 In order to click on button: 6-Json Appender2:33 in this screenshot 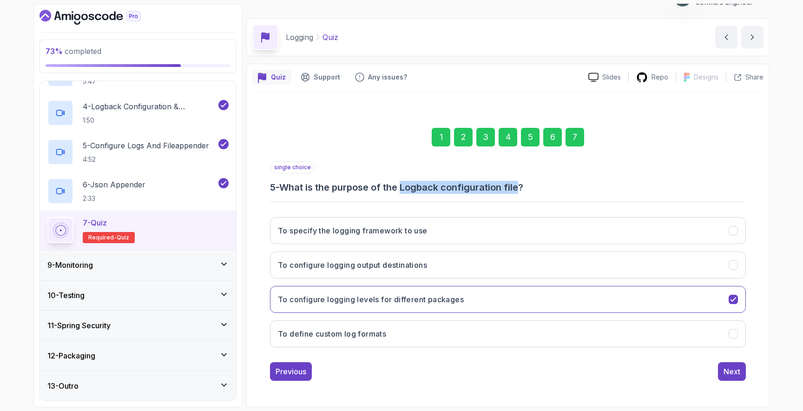, I will do `click(138, 191)`.